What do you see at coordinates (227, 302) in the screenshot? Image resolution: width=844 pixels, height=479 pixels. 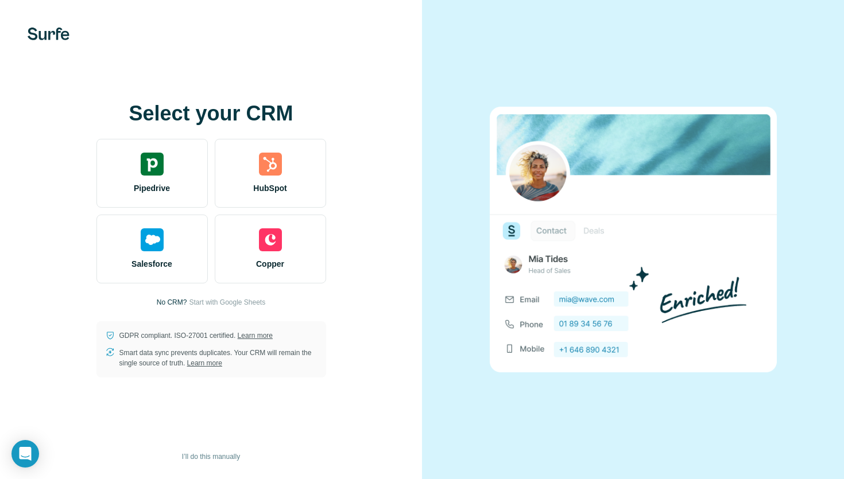 I see `button: Start with Google Sheets` at bounding box center [227, 302].